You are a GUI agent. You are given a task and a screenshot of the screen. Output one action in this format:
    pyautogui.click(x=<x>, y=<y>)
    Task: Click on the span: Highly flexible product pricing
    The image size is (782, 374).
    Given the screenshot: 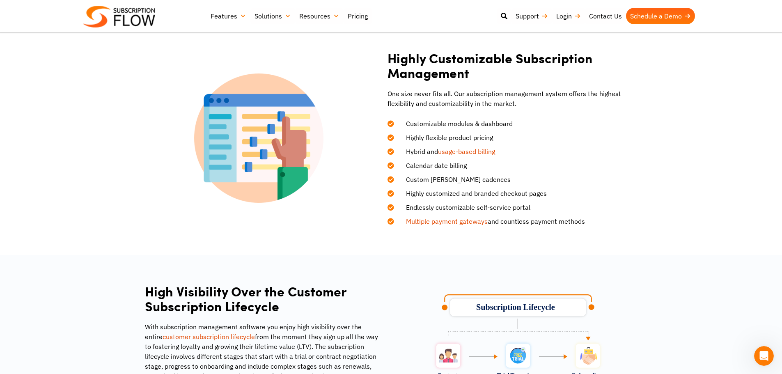 What is the action you would take?
    pyautogui.click(x=444, y=137)
    